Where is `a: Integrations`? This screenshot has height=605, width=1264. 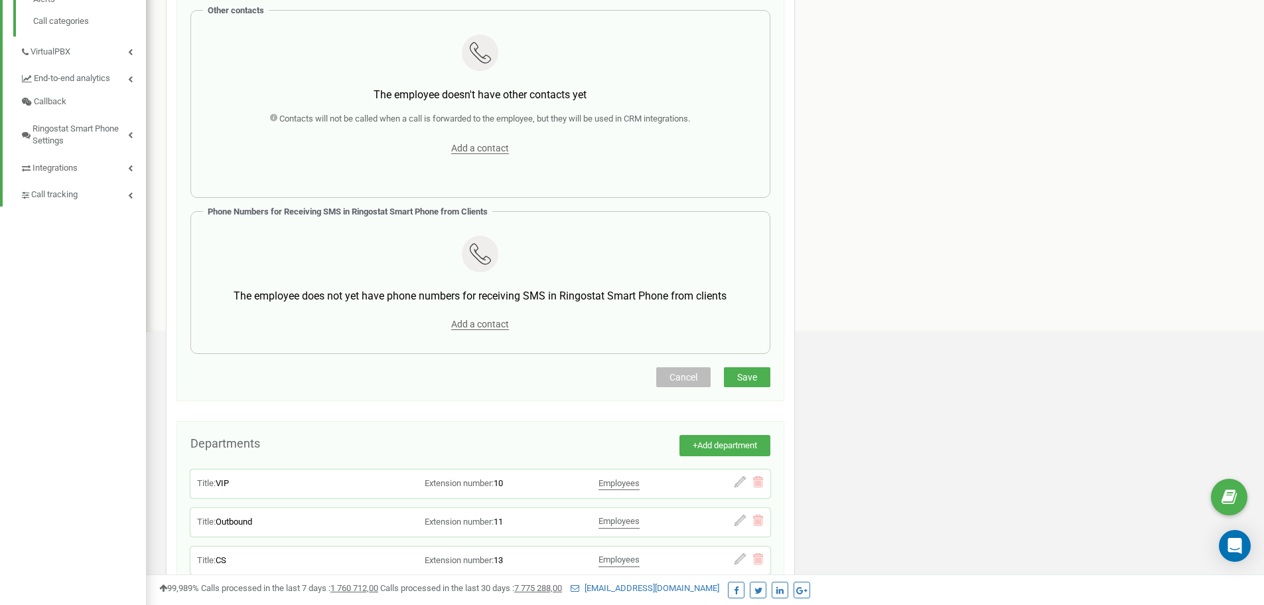 a: Integrations is located at coordinates (83, 166).